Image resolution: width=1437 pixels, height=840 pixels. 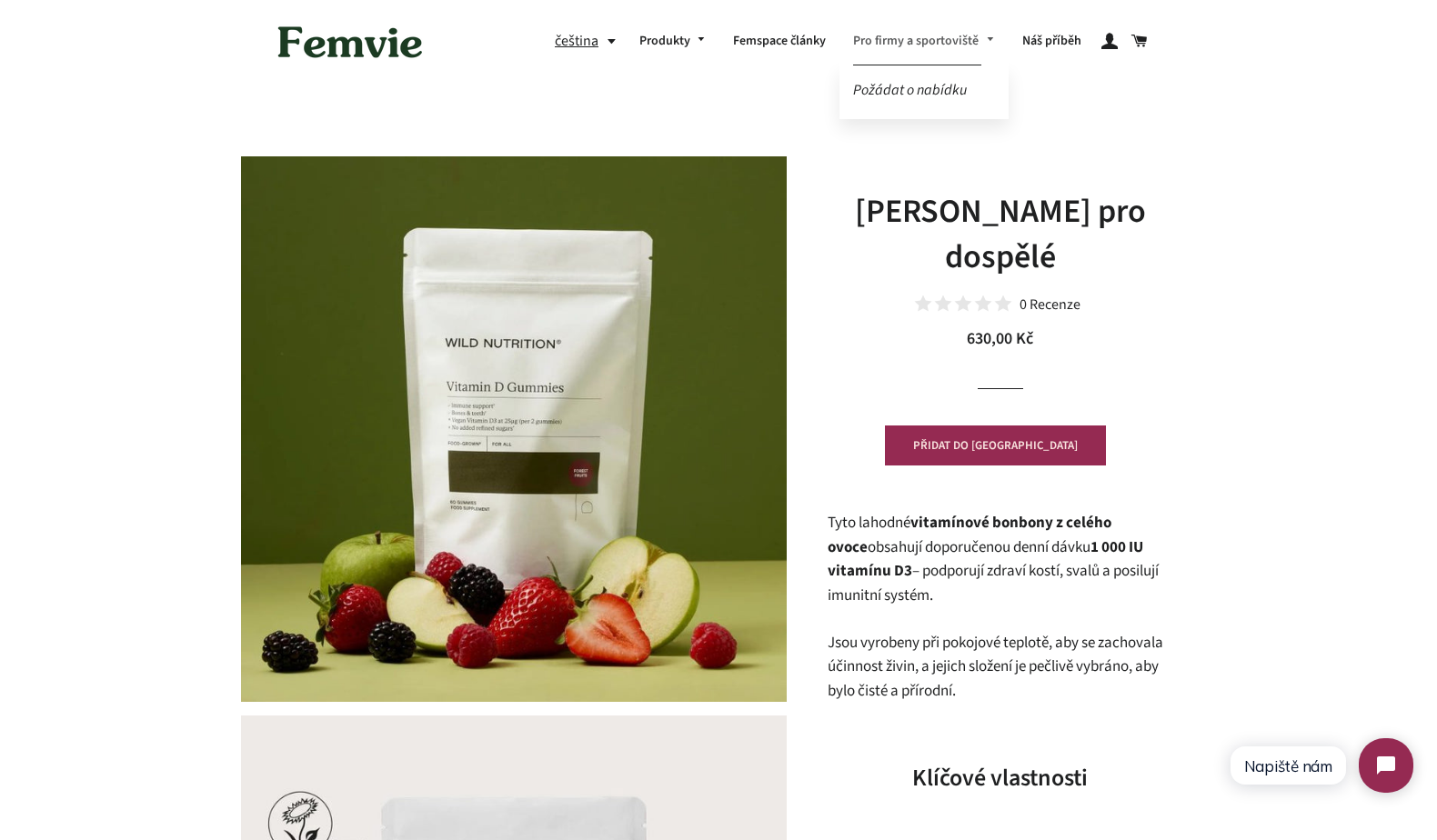 What do you see at coordinates (75, 43) in the screenshot?
I see `span: Napiště nám` at bounding box center [75, 43].